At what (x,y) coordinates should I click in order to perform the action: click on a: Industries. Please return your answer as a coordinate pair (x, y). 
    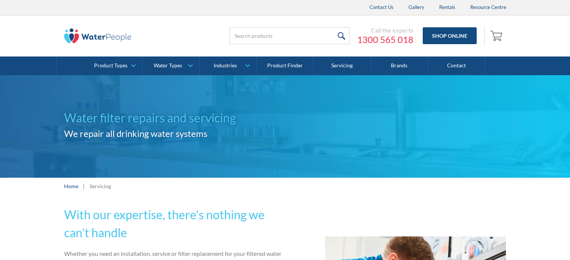
    Looking at the image, I should click on (227, 66).